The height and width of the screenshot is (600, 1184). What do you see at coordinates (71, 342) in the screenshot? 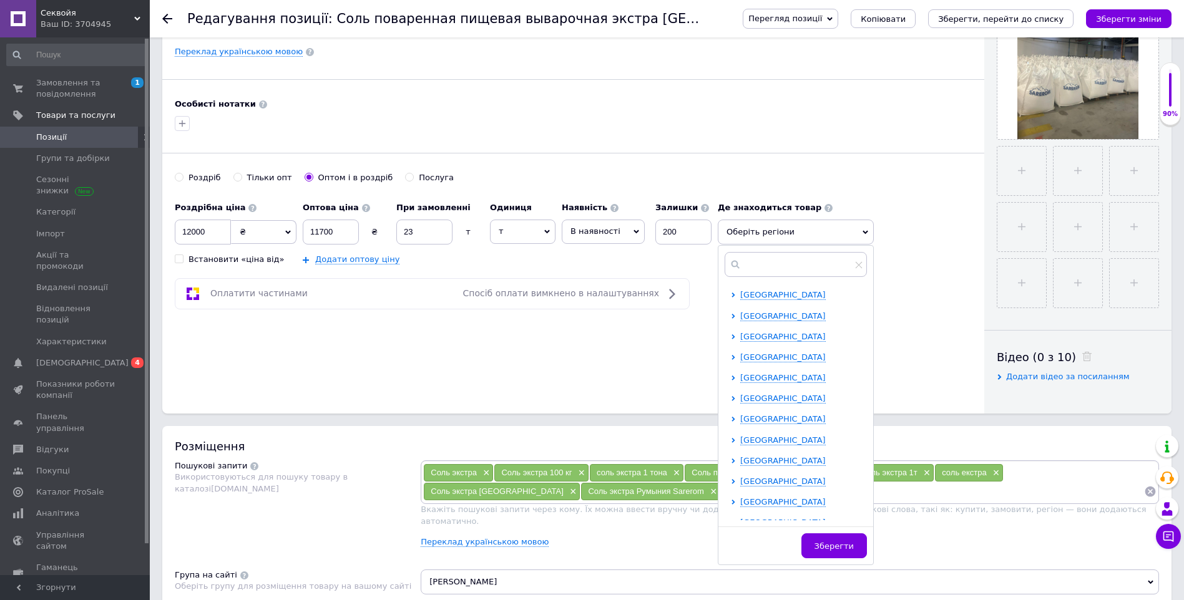
I see `span: Характеристики` at bounding box center [71, 342].